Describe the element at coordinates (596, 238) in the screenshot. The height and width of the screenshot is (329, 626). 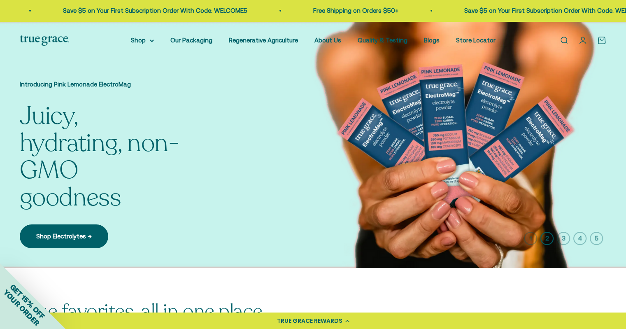
I see `button: 5` at that location.